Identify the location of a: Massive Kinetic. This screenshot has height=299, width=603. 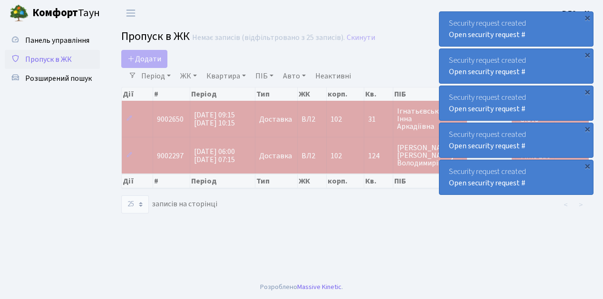
(319, 287).